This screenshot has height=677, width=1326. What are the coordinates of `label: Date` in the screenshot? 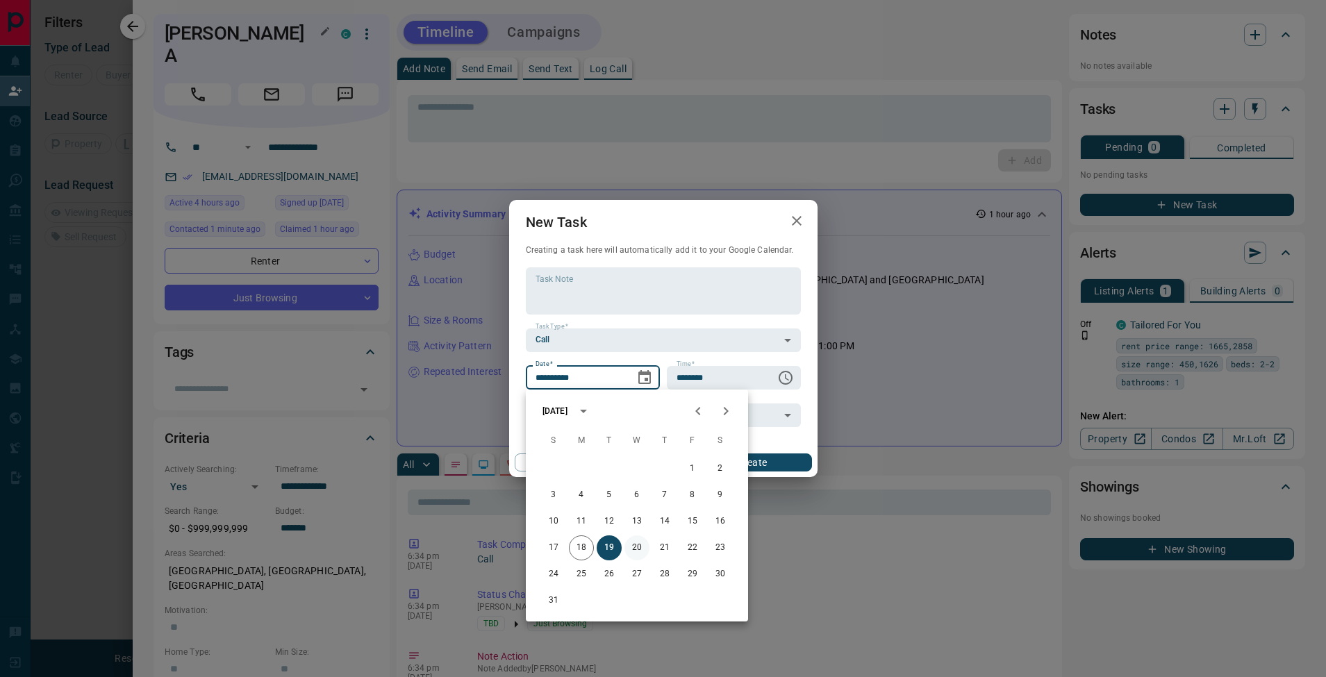 It's located at (544, 364).